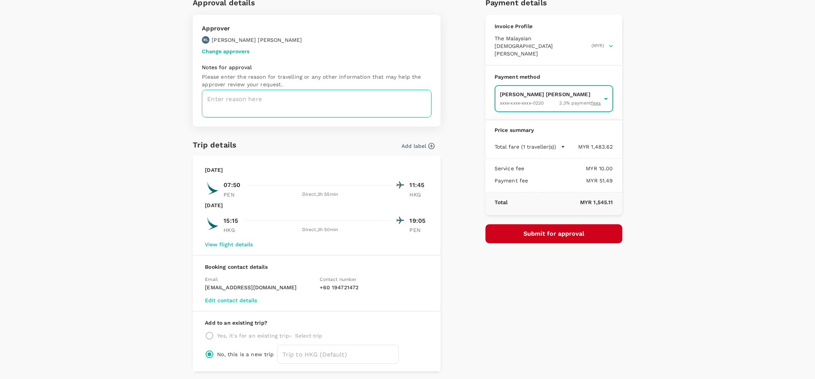  What do you see at coordinates (317, 81) in the screenshot?
I see `p: Please enter the reason for travelling or any other information that may help the approver review...` at bounding box center [317, 81].